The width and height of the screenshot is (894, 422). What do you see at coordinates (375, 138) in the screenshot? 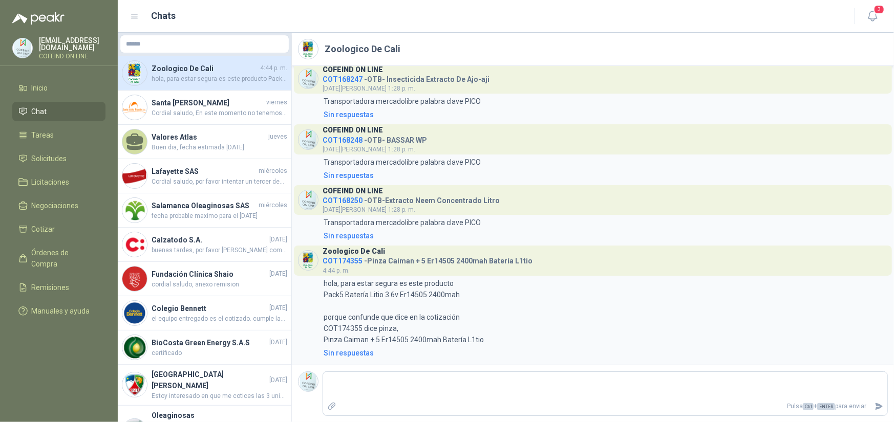
I see `h4: - OTB- BASSAR WP` at bounding box center [375, 138].